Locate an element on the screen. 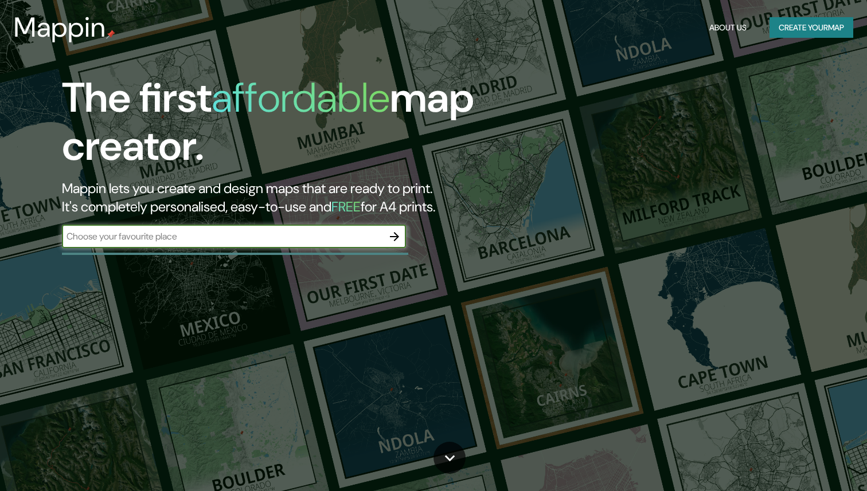 The image size is (867, 491). h2: Mappin lets you create and design maps that are ready to print. It's completely personalised, eas... is located at coordinates (279, 198).